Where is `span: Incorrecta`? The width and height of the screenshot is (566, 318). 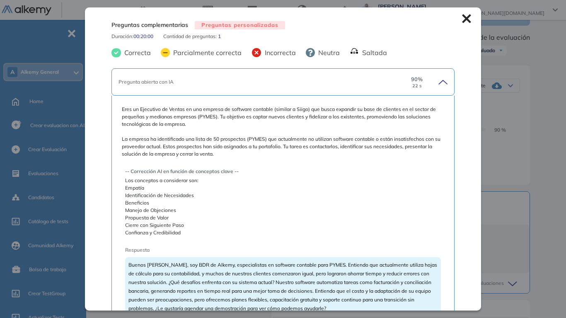 span: Incorrecta is located at coordinates (279, 53).